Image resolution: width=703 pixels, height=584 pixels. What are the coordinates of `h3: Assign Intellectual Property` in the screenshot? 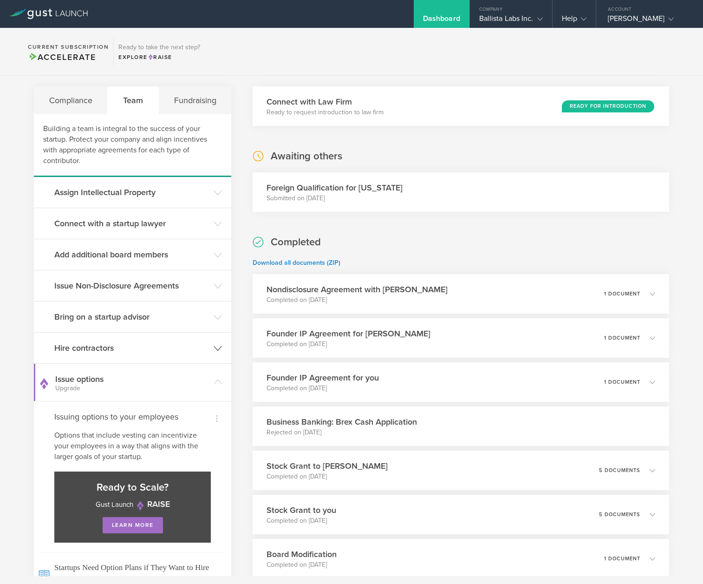 It's located at (131, 192).